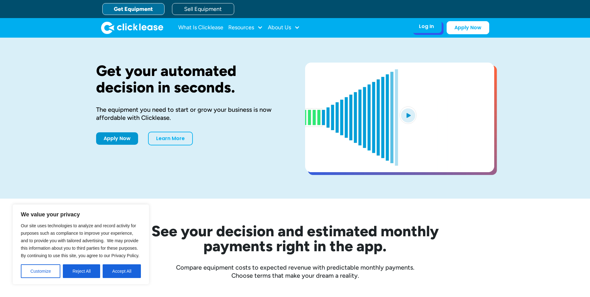 The image size is (590, 297). Describe the element at coordinates (201, 28) in the screenshot. I see `a: What Is Clicklease` at that location.